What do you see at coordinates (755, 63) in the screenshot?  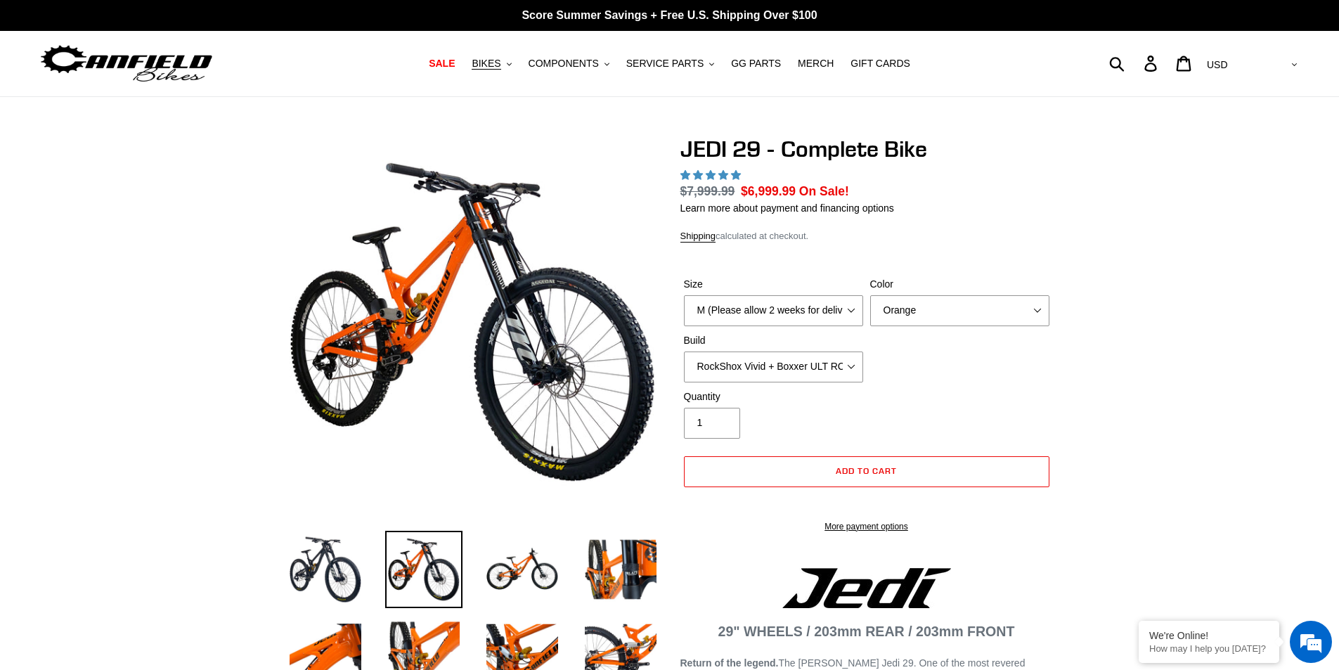 I see `a: GG PARTS` at bounding box center [755, 63].